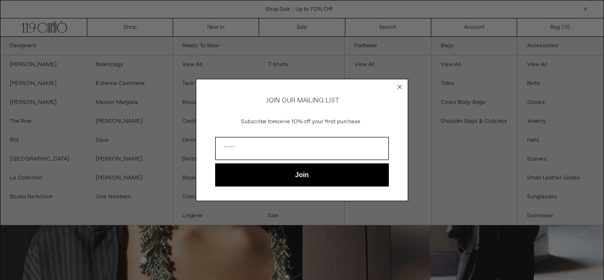 The image size is (604, 280). Describe the element at coordinates (302, 101) in the screenshot. I see `span: JOIN OUR MAILING LIST` at that location.